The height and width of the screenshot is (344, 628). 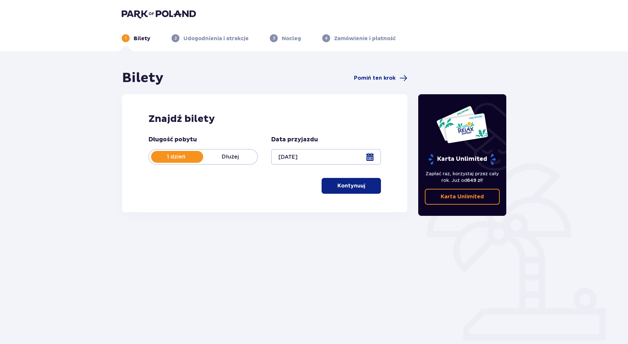 I want to click on p: Udogodnienia i atrakcje, so click(x=216, y=39).